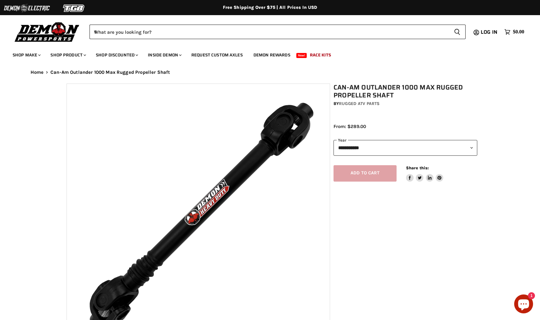 Image resolution: width=540 pixels, height=320 pixels. Describe the element at coordinates (270, 8) in the screenshot. I see `div: Free Shipping Over $75 | All Prices In USD` at that location.